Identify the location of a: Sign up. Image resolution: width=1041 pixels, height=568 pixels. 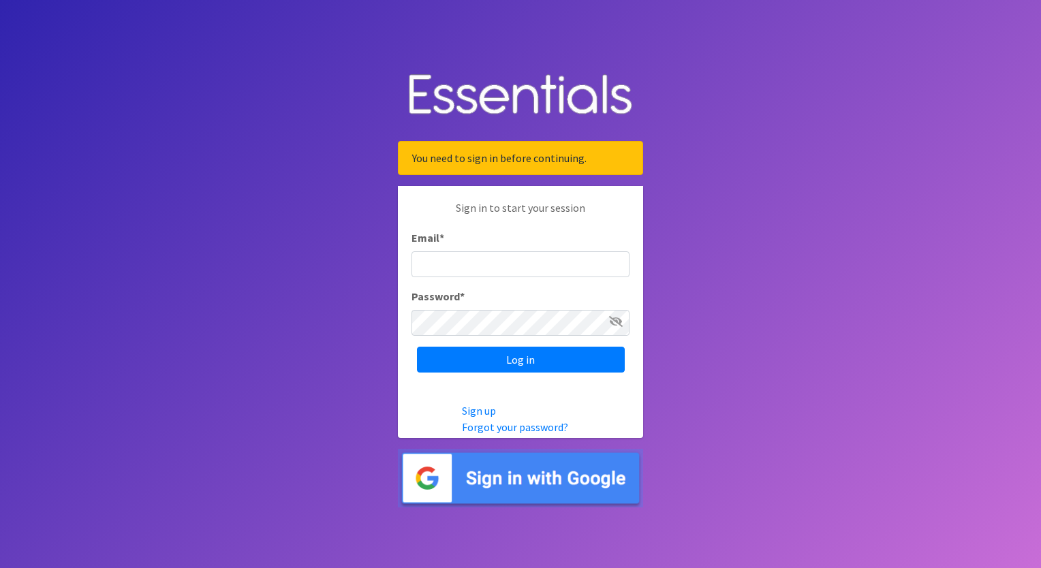
(479, 411).